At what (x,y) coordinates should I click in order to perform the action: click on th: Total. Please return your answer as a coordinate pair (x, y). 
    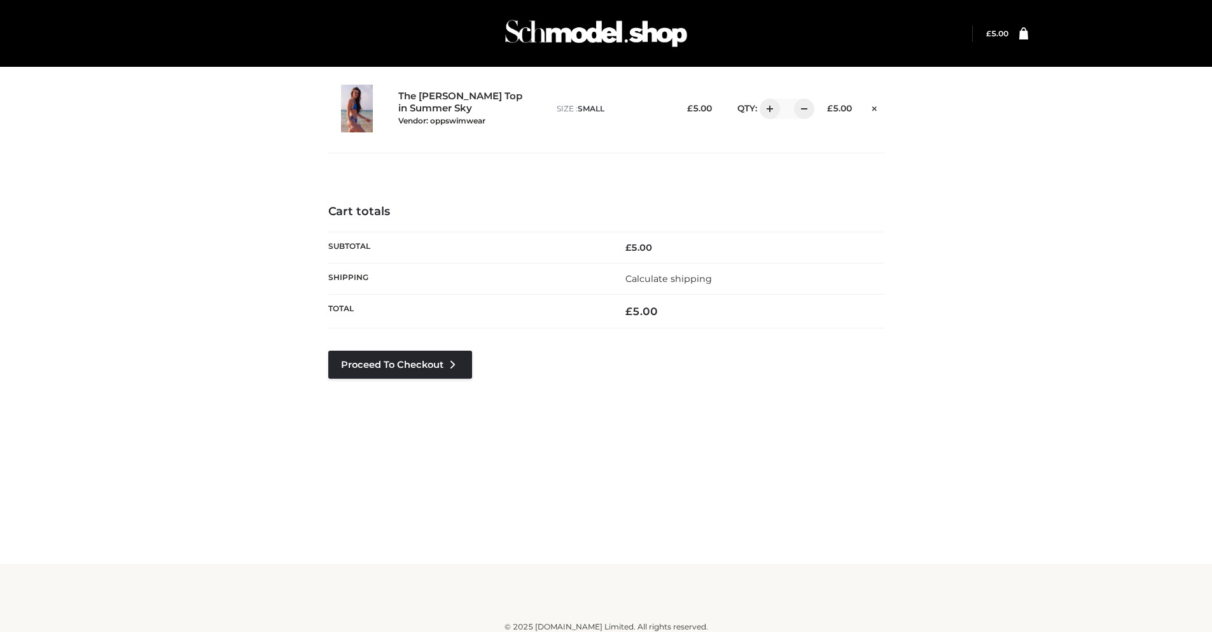
    Looking at the image, I should click on (467, 311).